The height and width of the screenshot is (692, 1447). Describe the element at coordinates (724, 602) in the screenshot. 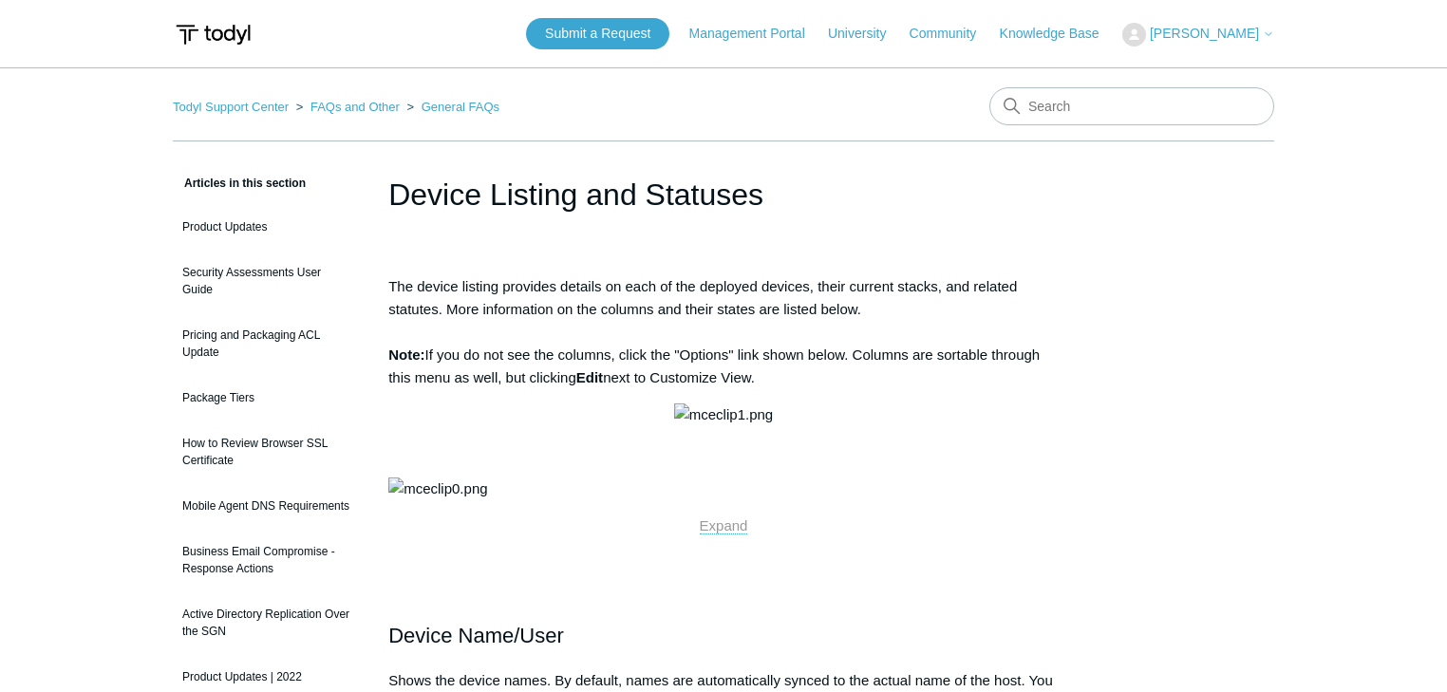

I see `h2: Device Name/User` at that location.